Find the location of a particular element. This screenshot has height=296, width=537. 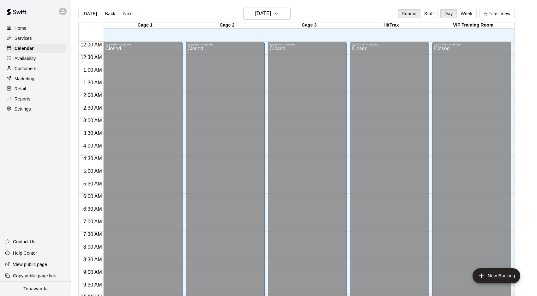

span: 8:30 AM is located at coordinates (93, 259).